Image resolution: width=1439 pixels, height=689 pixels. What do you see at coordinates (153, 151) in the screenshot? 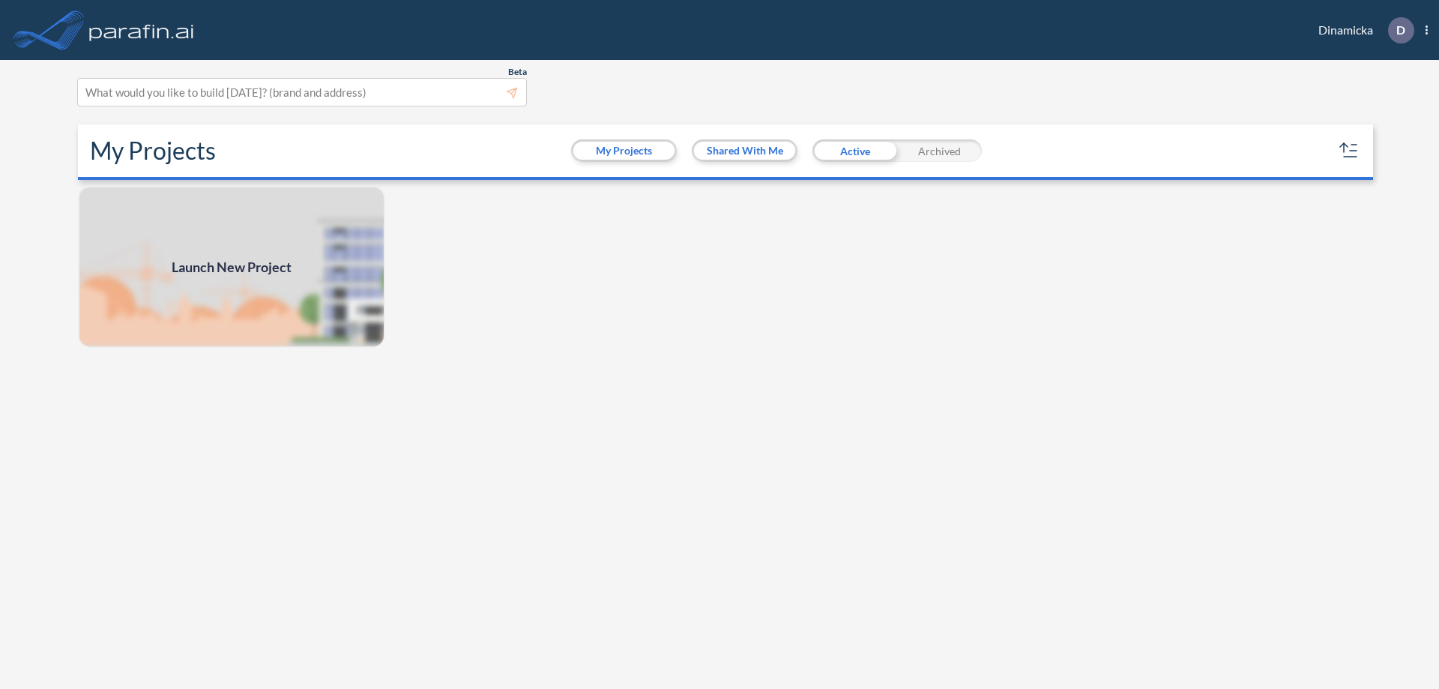
I see `h2: My Projects` at bounding box center [153, 151].